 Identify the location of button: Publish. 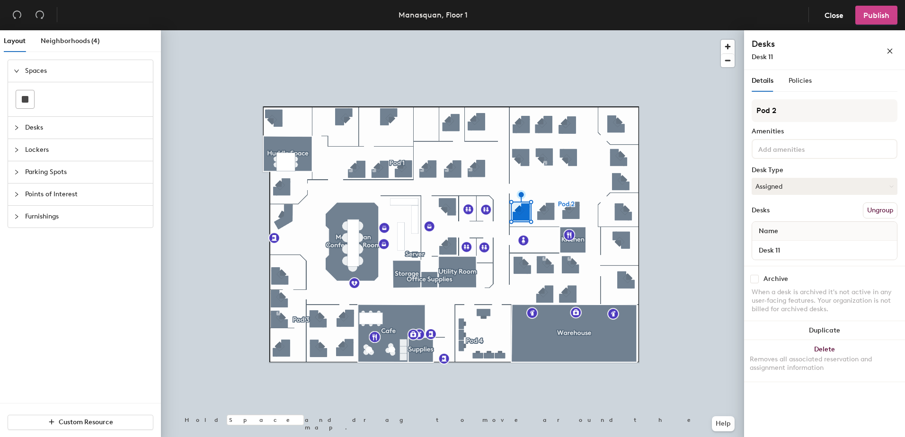
(876, 15).